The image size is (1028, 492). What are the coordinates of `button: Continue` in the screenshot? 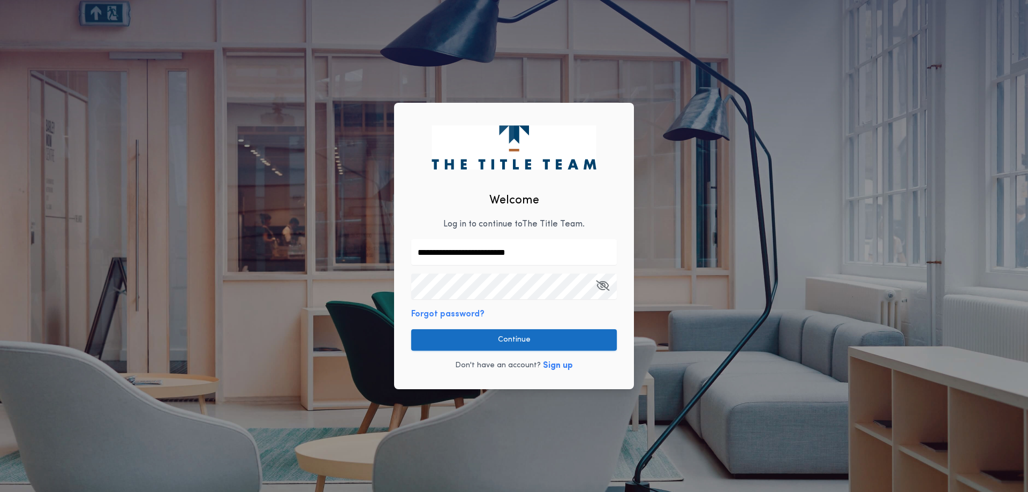 It's located at (514, 340).